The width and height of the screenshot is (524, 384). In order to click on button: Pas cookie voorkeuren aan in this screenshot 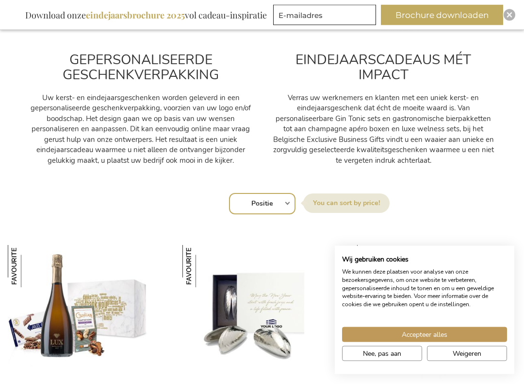, I will do `click(382, 353)`.